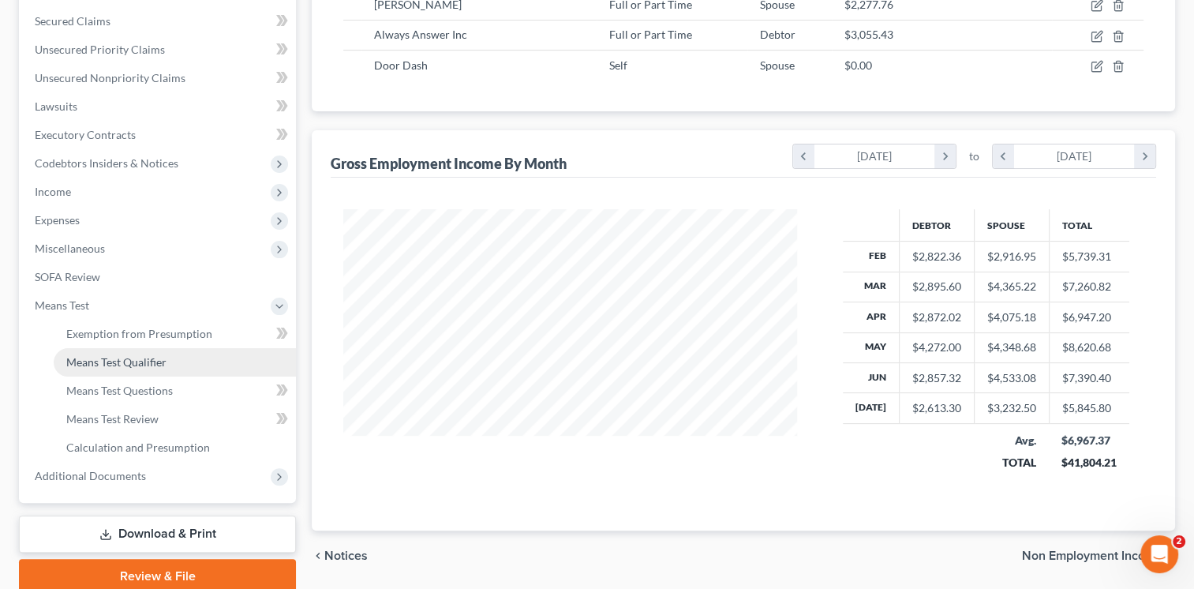 The image size is (1194, 589). Describe the element at coordinates (99, 49) in the screenshot. I see `span: Unsecured Priority Claims` at that location.